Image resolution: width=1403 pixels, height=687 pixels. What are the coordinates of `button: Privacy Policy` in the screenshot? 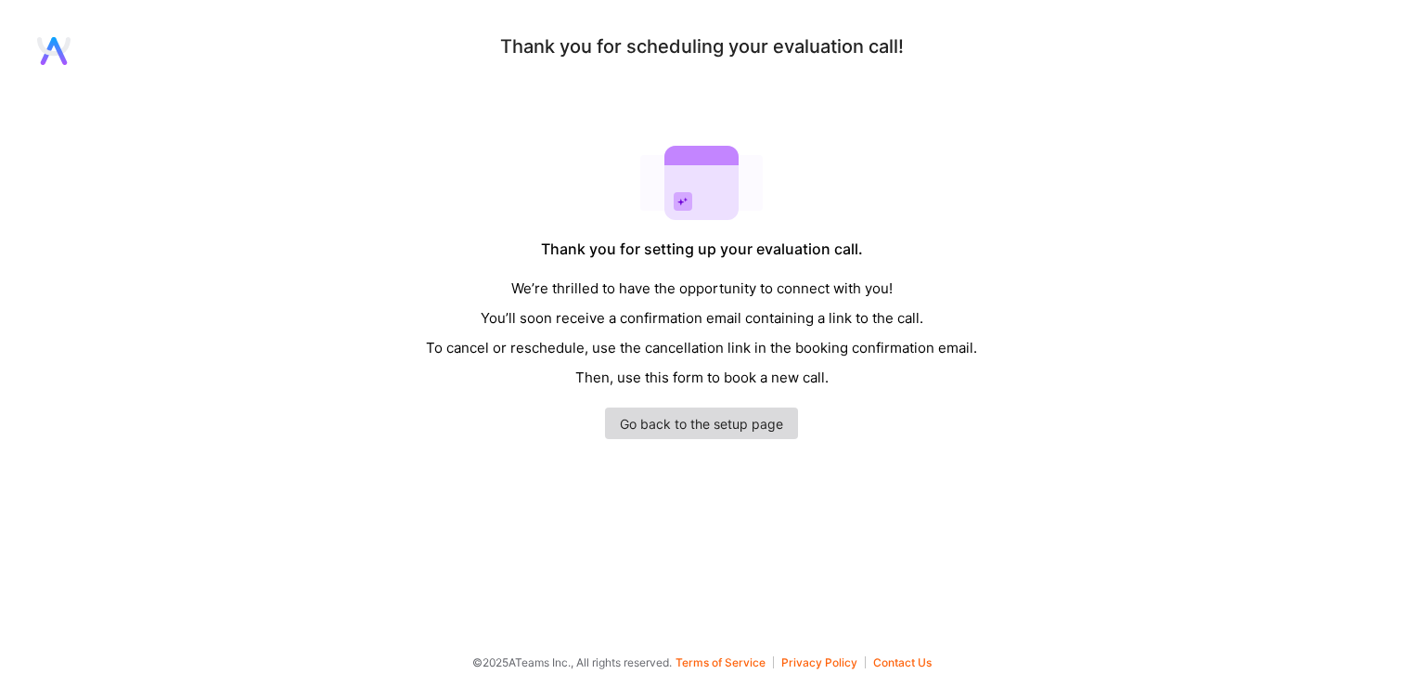 It's located at (823, 662).